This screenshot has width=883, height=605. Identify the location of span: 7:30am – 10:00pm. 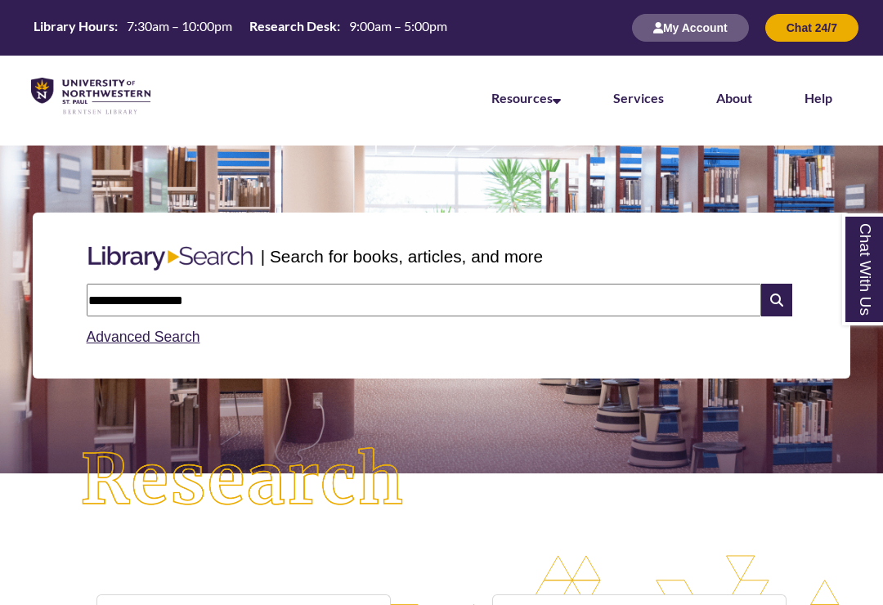
(179, 25).